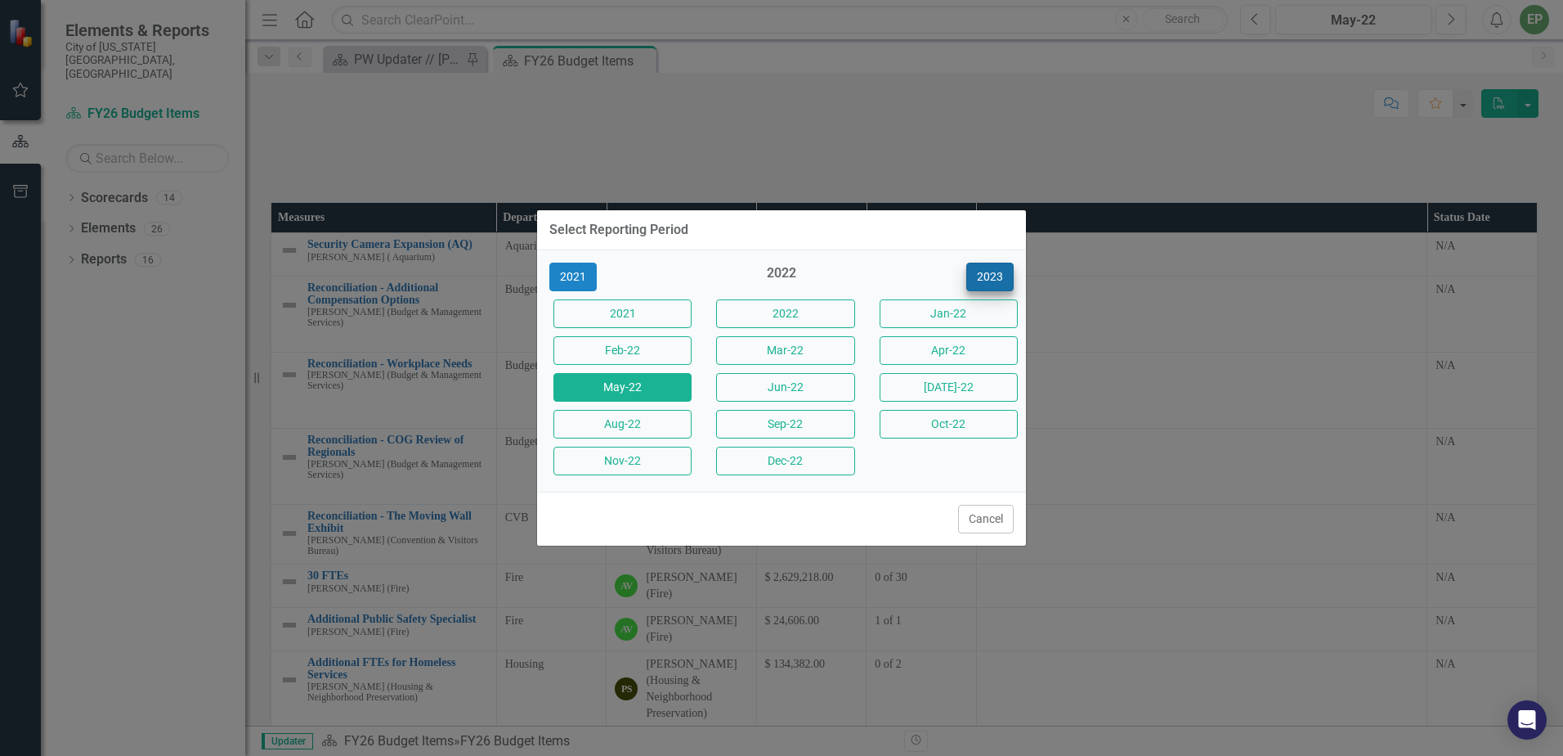 The width and height of the screenshot is (1563, 756). I want to click on button: Aug-22, so click(622, 424).